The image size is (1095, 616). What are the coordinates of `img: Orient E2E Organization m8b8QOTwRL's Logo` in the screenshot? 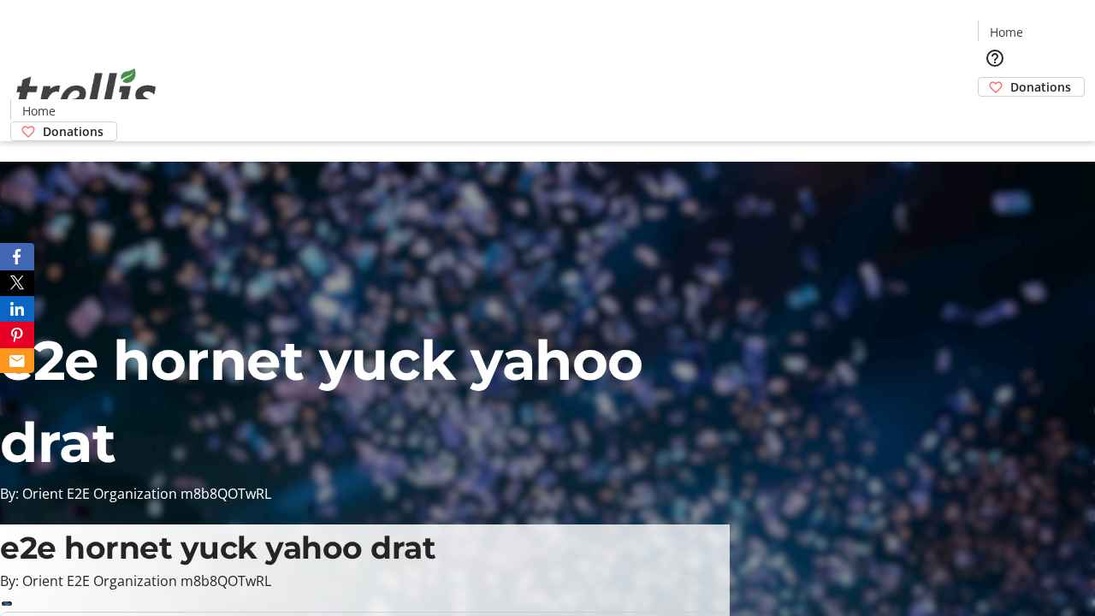 It's located at (86, 92).